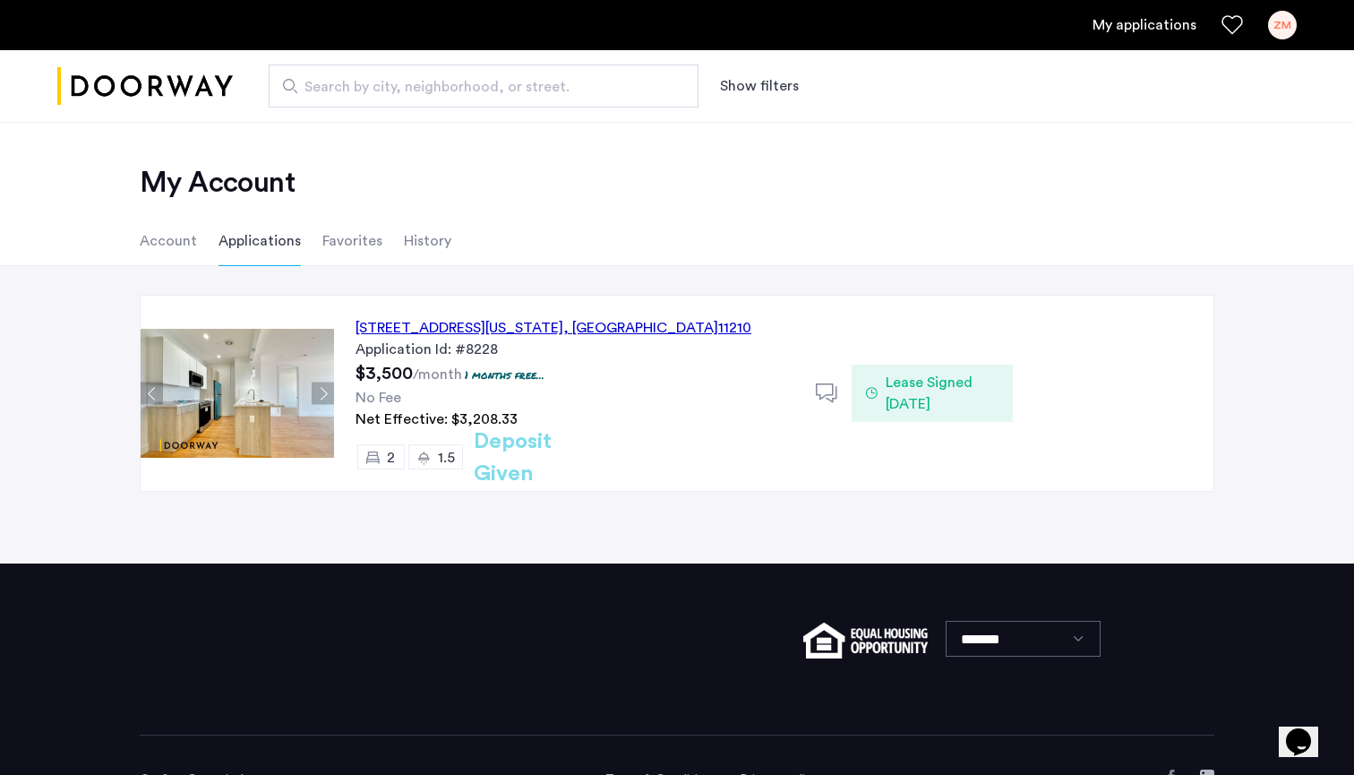 The image size is (1354, 775). Describe the element at coordinates (378, 398) in the screenshot. I see `span: No Fee` at that location.